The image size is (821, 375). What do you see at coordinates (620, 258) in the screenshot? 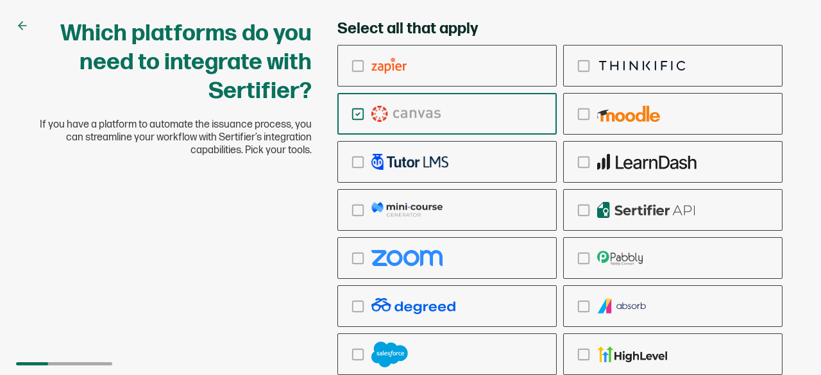
I see `img: pabbly` at bounding box center [620, 258].